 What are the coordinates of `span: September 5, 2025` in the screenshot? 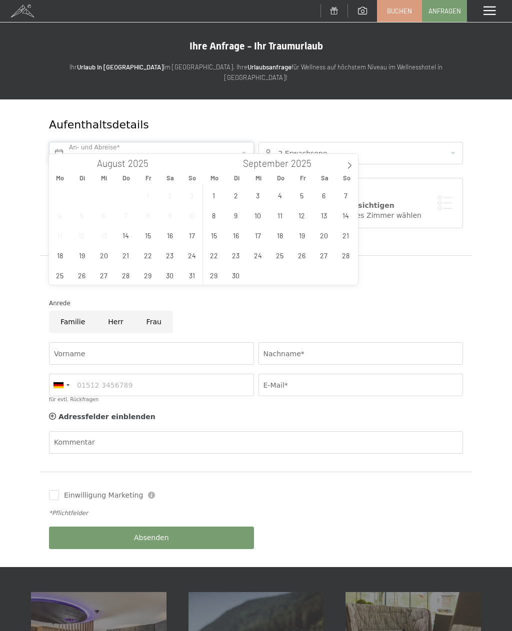 It's located at (301, 195).